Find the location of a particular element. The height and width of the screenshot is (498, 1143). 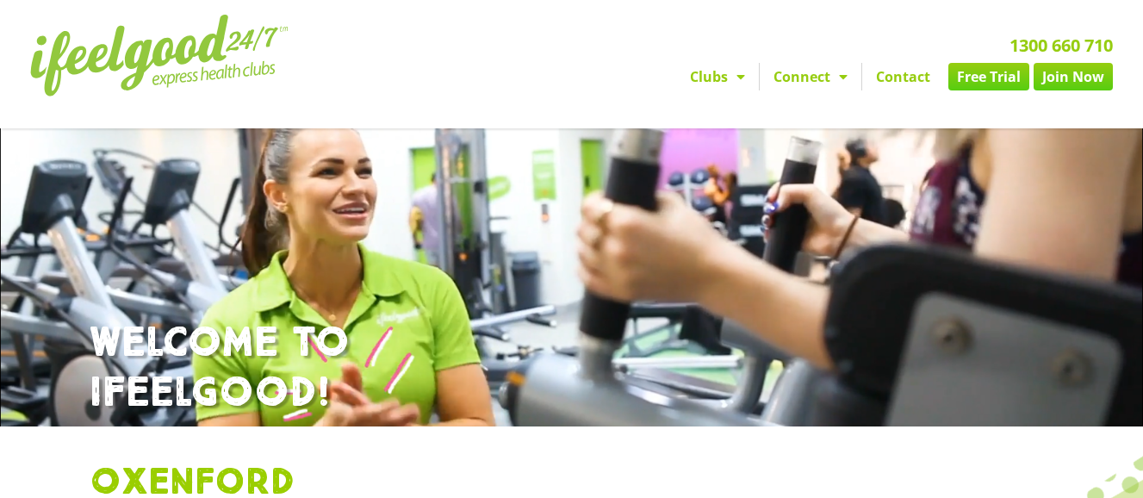

a: Clubs is located at coordinates (717, 77).